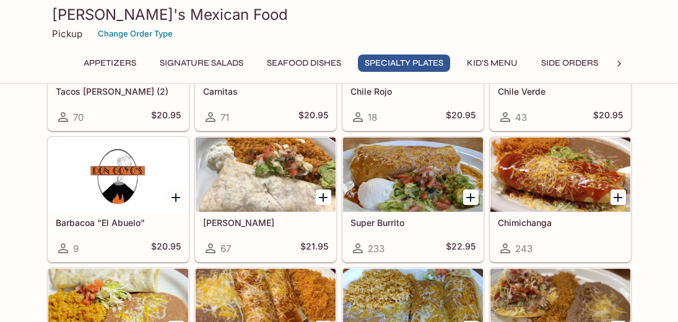  What do you see at coordinates (225, 248) in the screenshot?
I see `span: 67` at bounding box center [225, 248].